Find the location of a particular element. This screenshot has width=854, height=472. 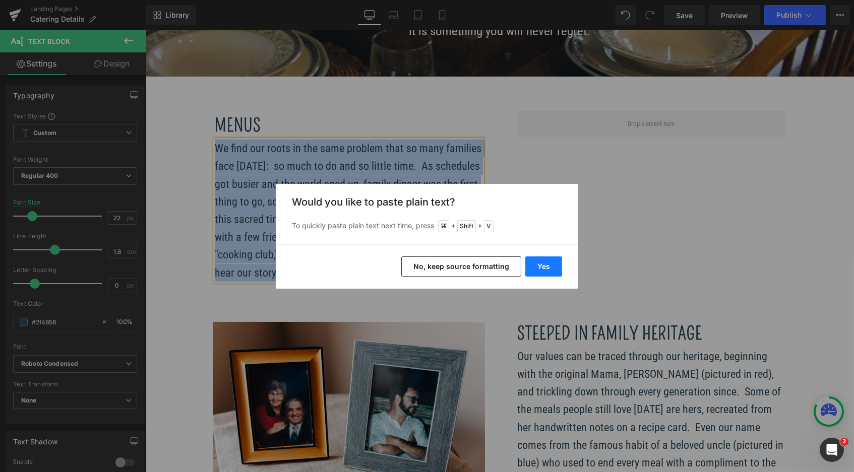

font: Steeped In Family Heritage is located at coordinates (464, 304).